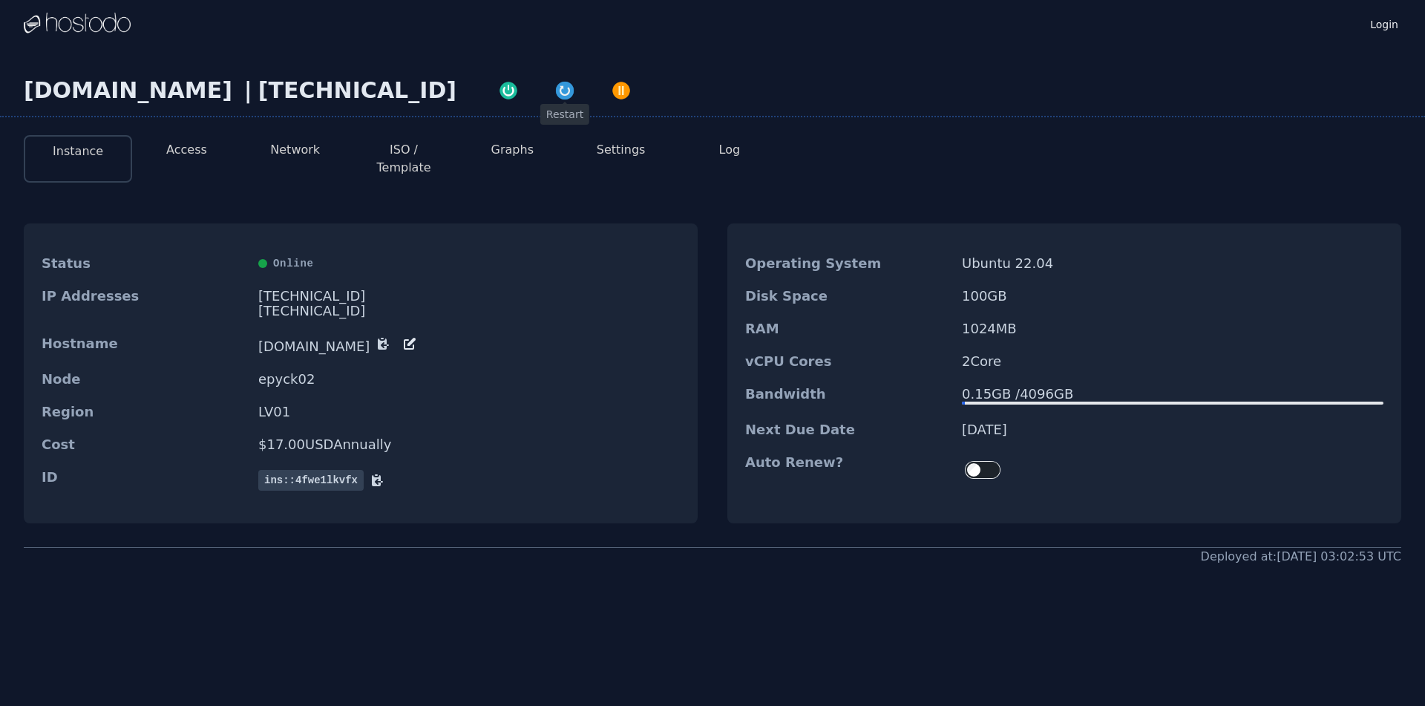  Describe the element at coordinates (565, 89) in the screenshot. I see `button: Restart` at that location.